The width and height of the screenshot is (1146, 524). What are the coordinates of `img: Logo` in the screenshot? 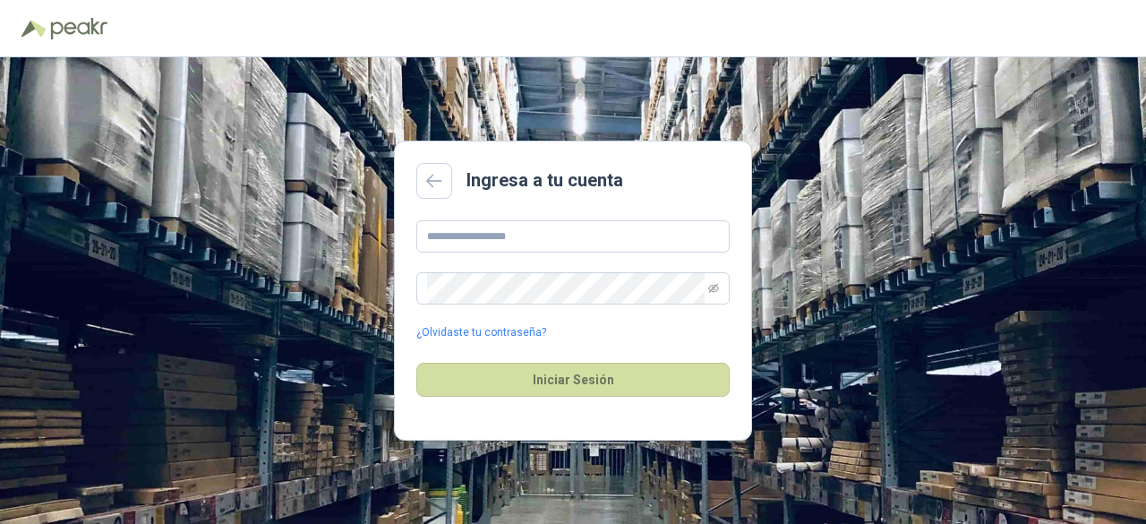 It's located at (34, 29).